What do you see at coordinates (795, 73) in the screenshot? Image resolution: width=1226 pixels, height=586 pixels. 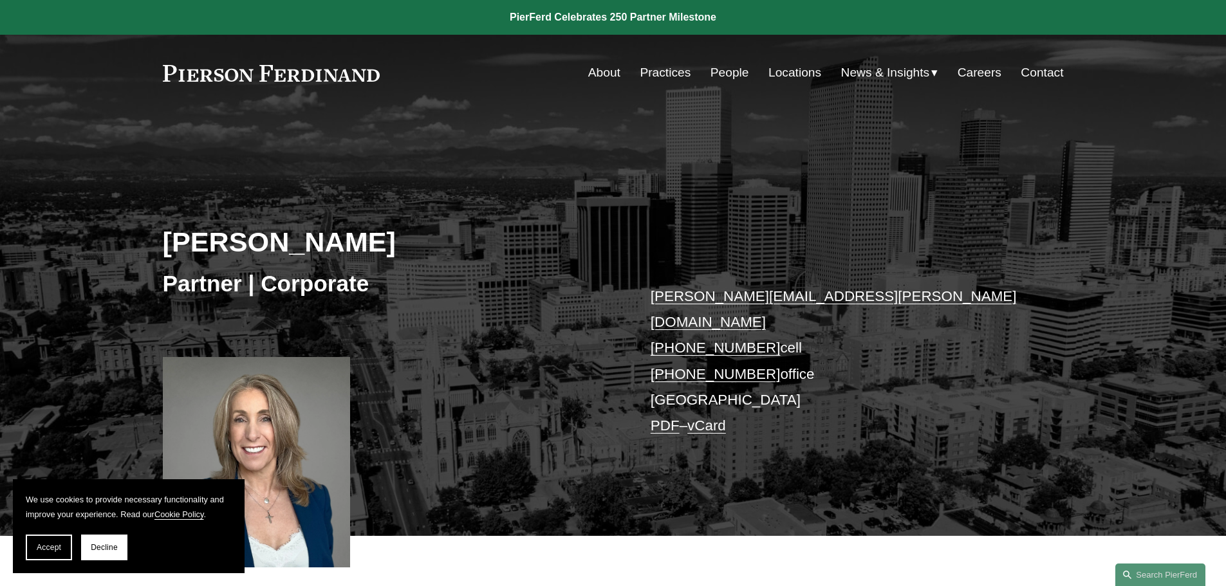 I see `a: Locations` at bounding box center [795, 73].